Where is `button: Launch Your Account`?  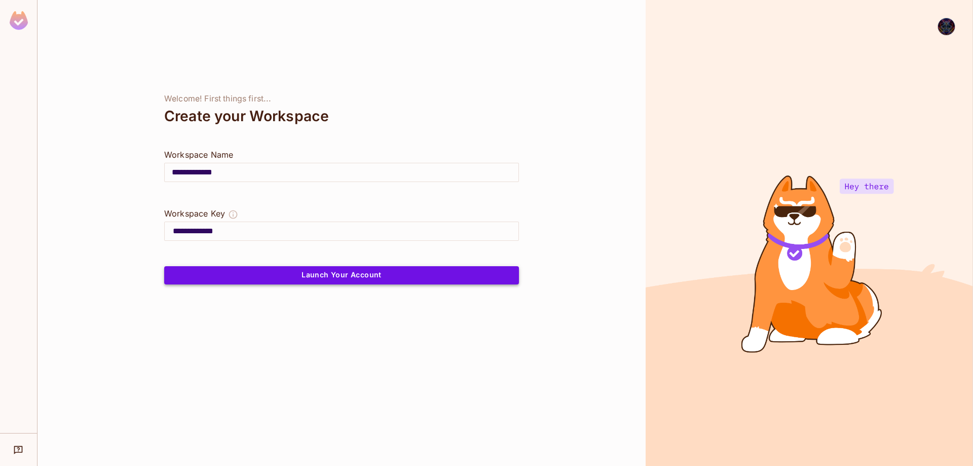 button: Launch Your Account is located at coordinates (342, 275).